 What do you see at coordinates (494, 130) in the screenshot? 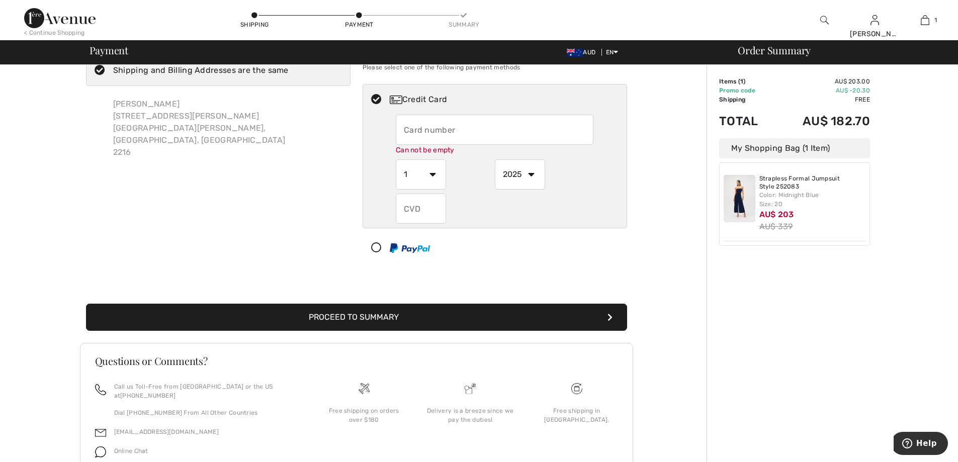
I see `input: Card number` at bounding box center [494, 130].